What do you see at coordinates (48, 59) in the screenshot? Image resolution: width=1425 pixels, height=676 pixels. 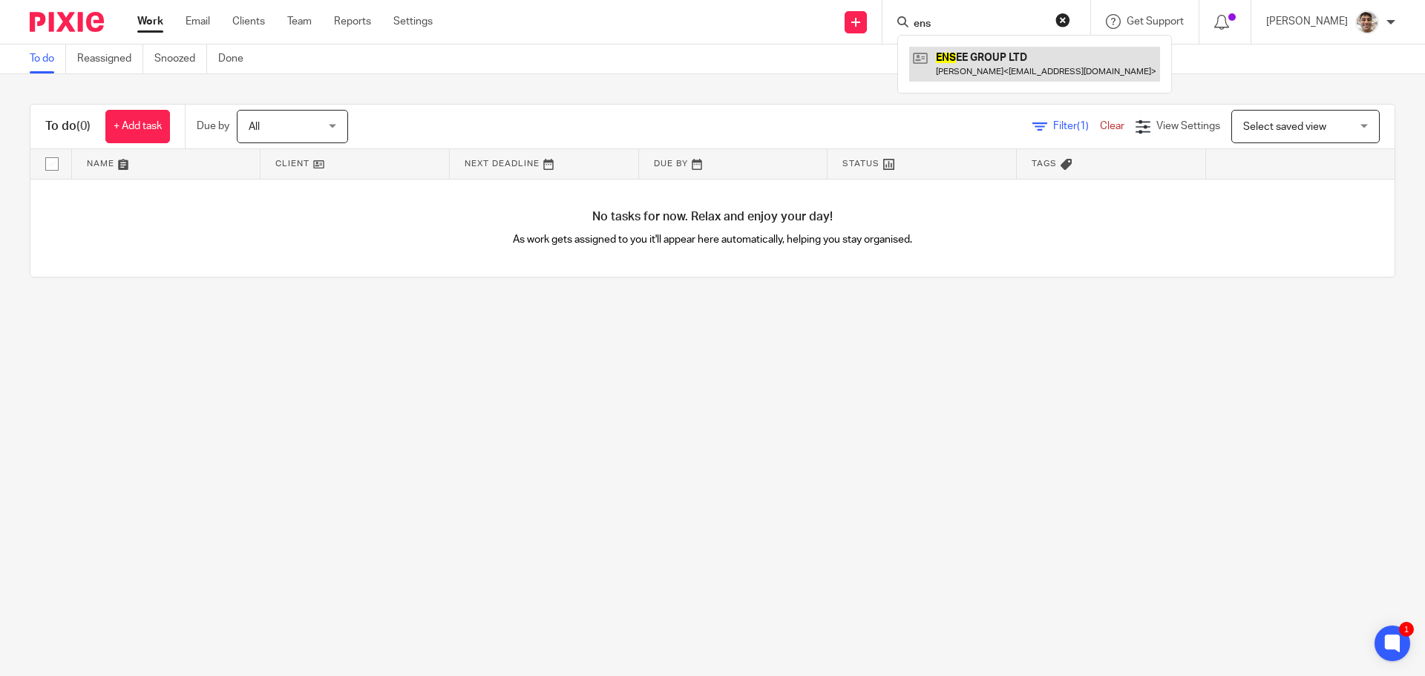 I see `a: To do` at bounding box center [48, 59].